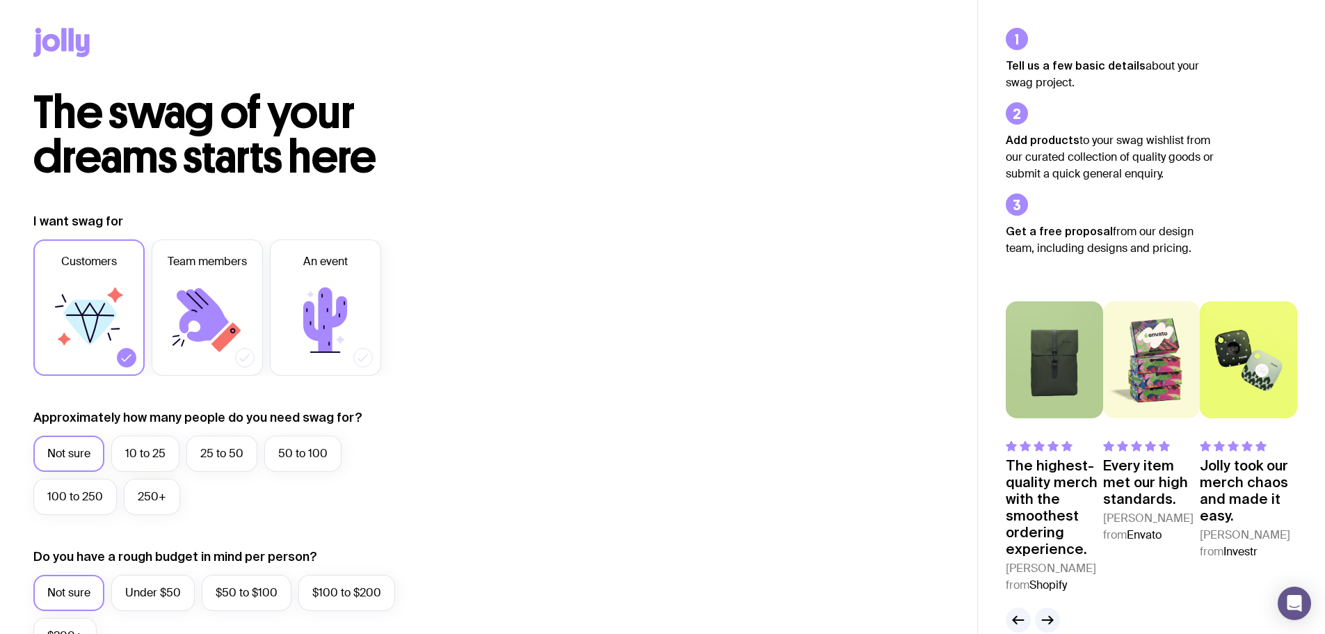 The width and height of the screenshot is (1325, 634). I want to click on div: Open Intercom Messenger, so click(1295, 603).